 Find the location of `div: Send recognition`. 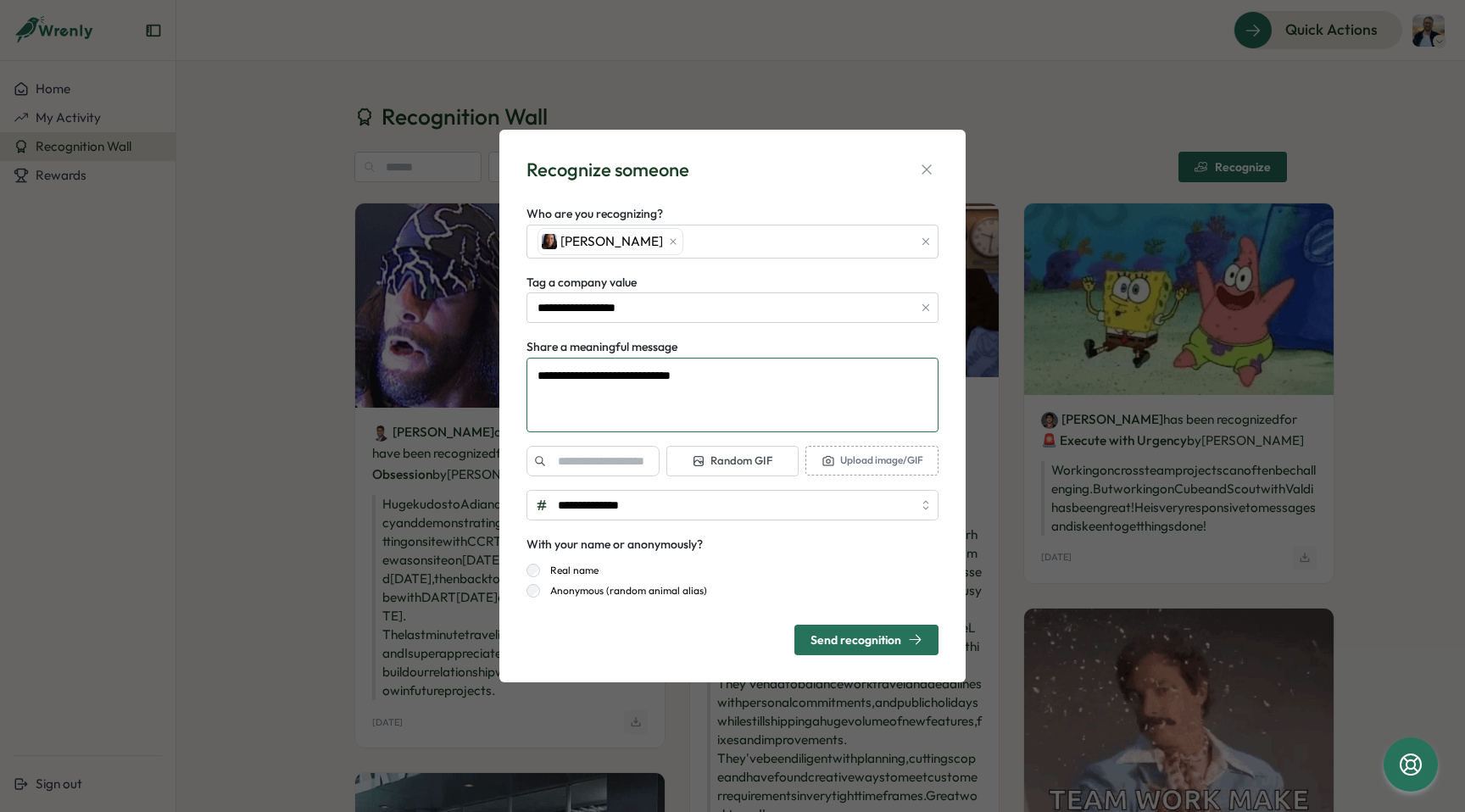

div: Send recognition is located at coordinates (867, 639).